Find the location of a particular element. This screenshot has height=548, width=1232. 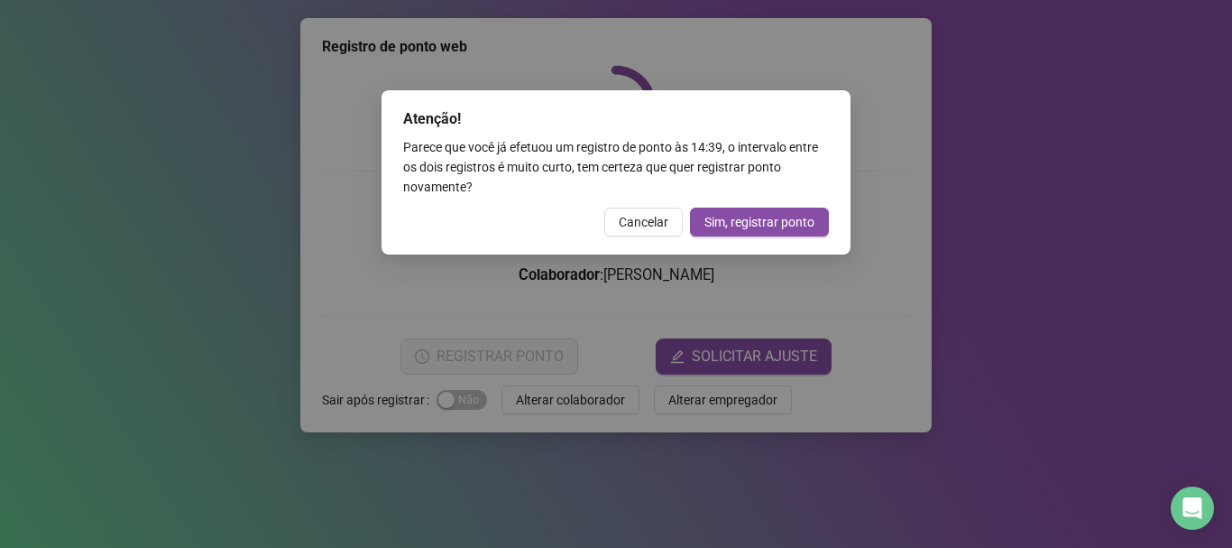

span: Sim, registrar ponto is located at coordinates (760, 222).